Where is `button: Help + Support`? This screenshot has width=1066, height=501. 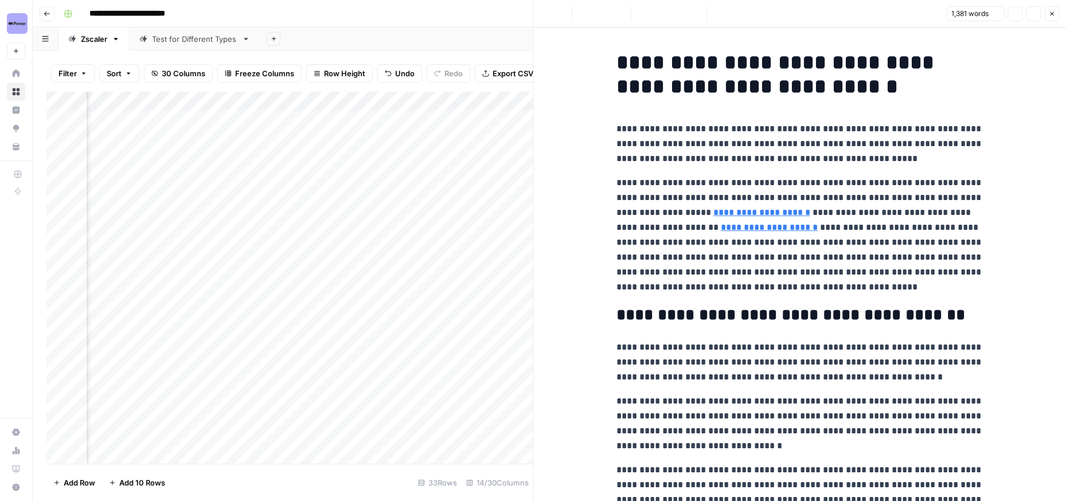
button: Help + Support is located at coordinates (16, 487).